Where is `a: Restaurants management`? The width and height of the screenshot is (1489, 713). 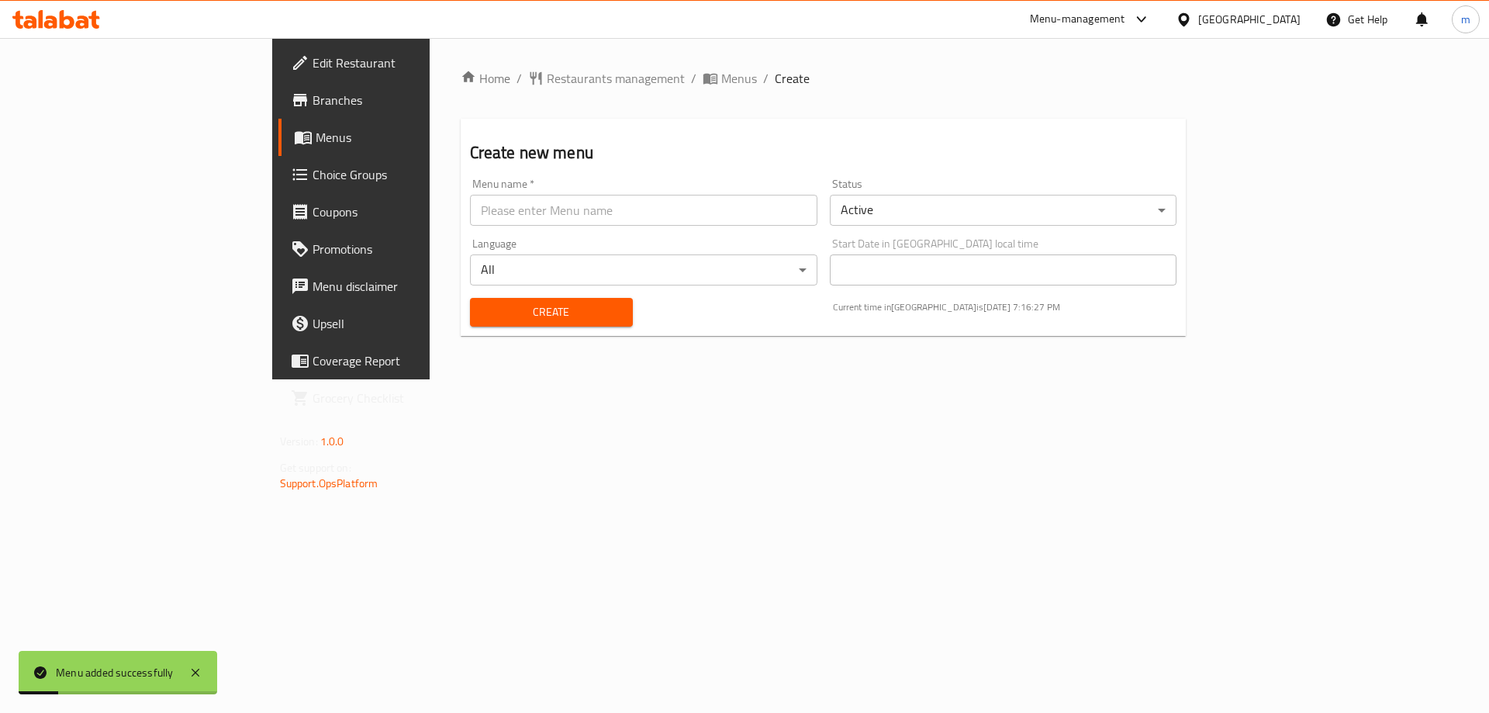
a: Restaurants management is located at coordinates (606, 78).